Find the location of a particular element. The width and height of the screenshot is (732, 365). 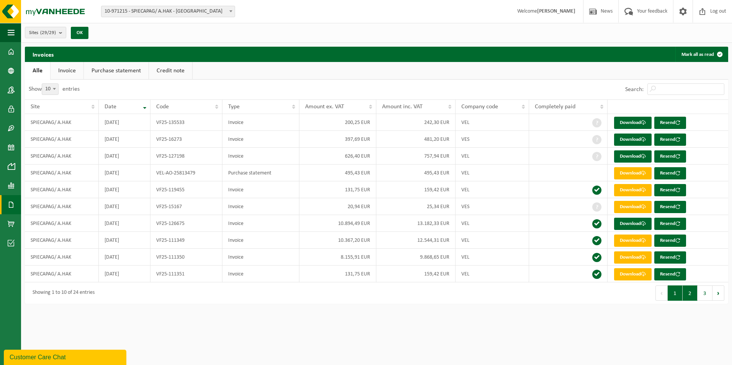

td: VF25-111351 is located at coordinates (186, 274).